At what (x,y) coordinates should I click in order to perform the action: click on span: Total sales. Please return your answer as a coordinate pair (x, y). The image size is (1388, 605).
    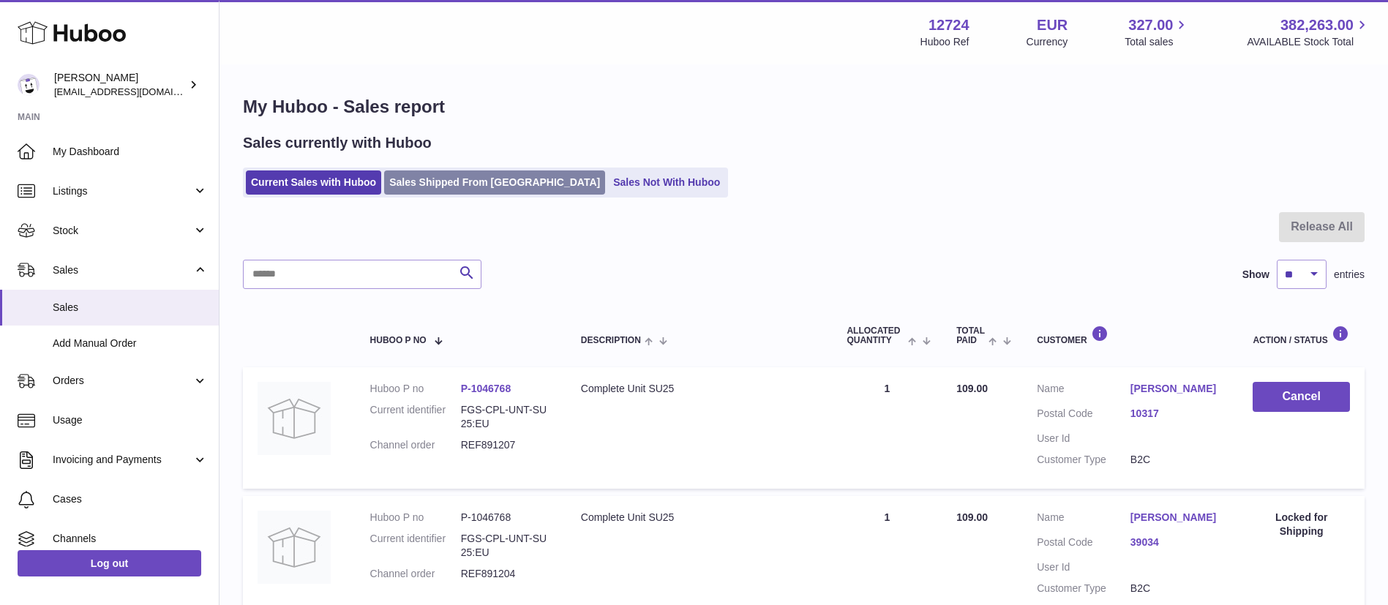
    Looking at the image, I should click on (1156, 42).